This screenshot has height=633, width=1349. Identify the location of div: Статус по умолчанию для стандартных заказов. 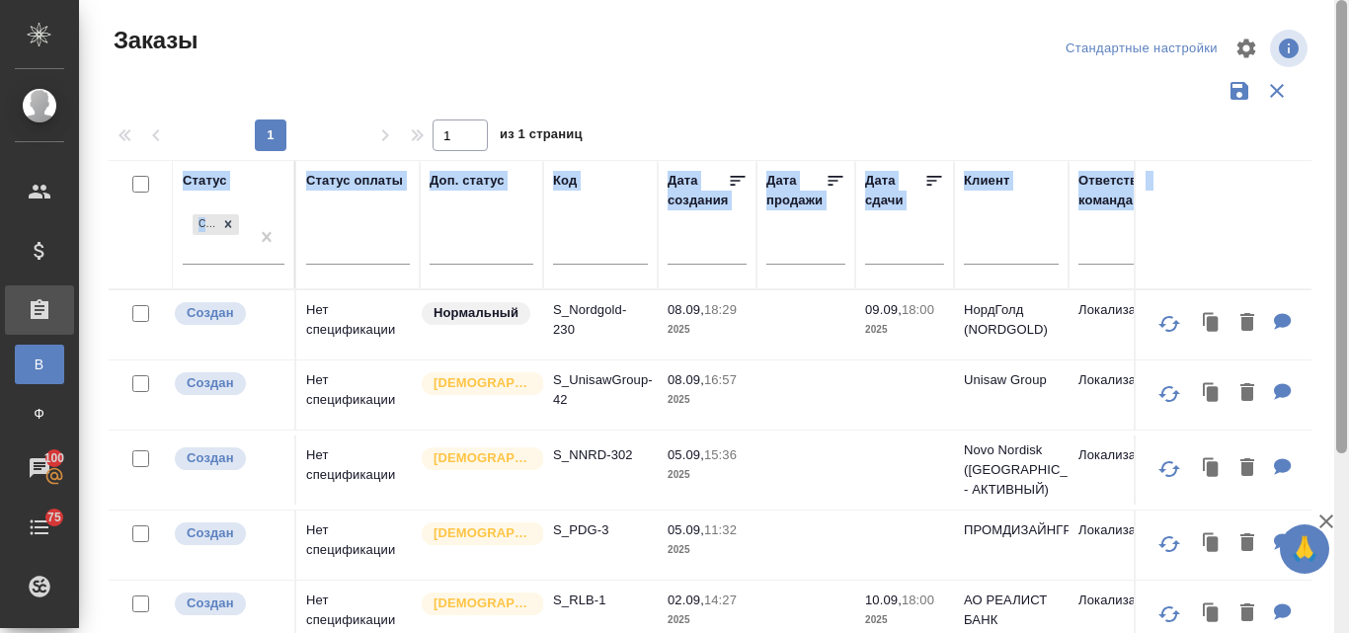
(476, 313).